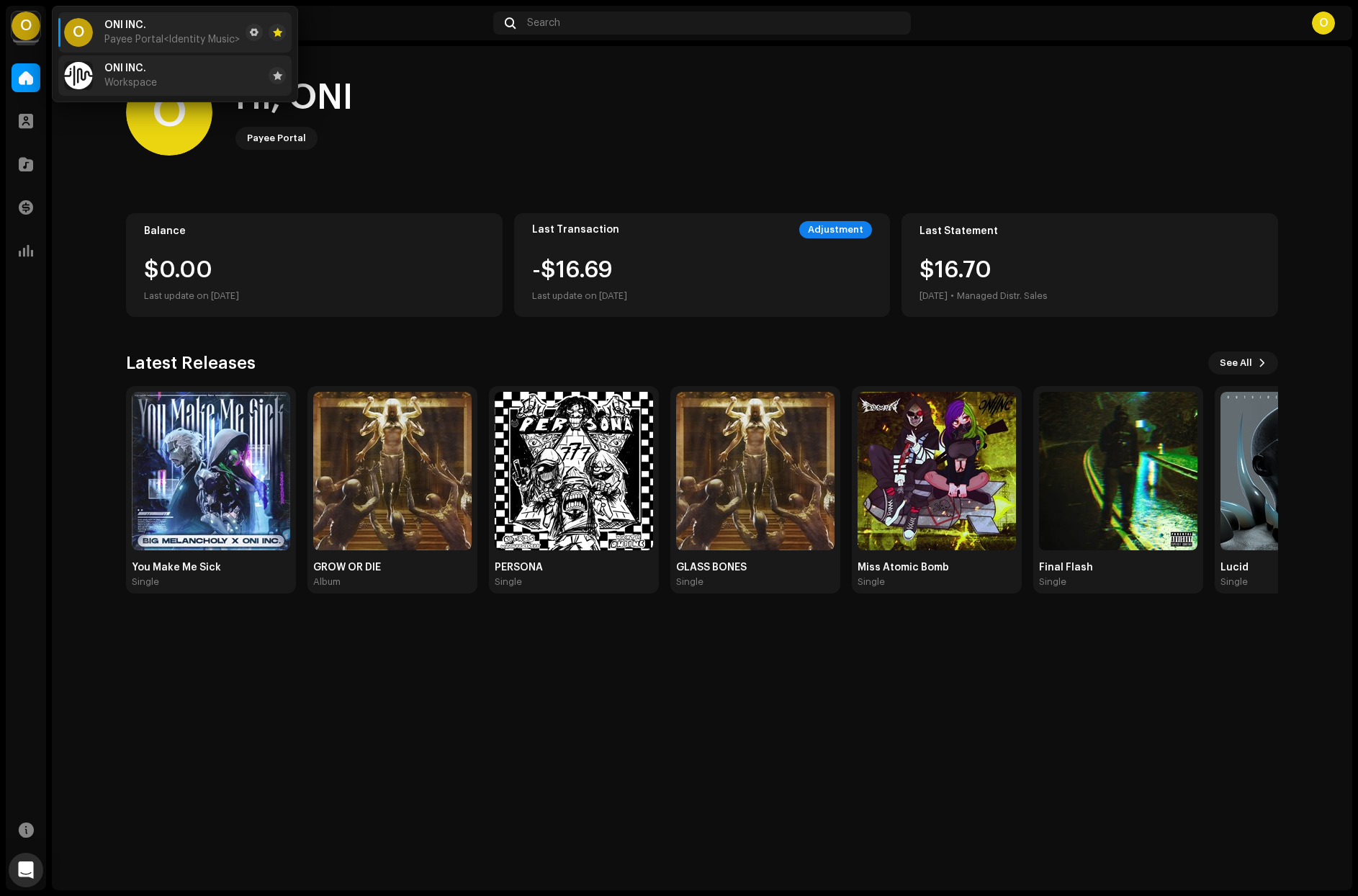 Image resolution: width=1358 pixels, height=896 pixels. Describe the element at coordinates (202, 40) in the screenshot. I see `span: <Identity Music>` at that location.